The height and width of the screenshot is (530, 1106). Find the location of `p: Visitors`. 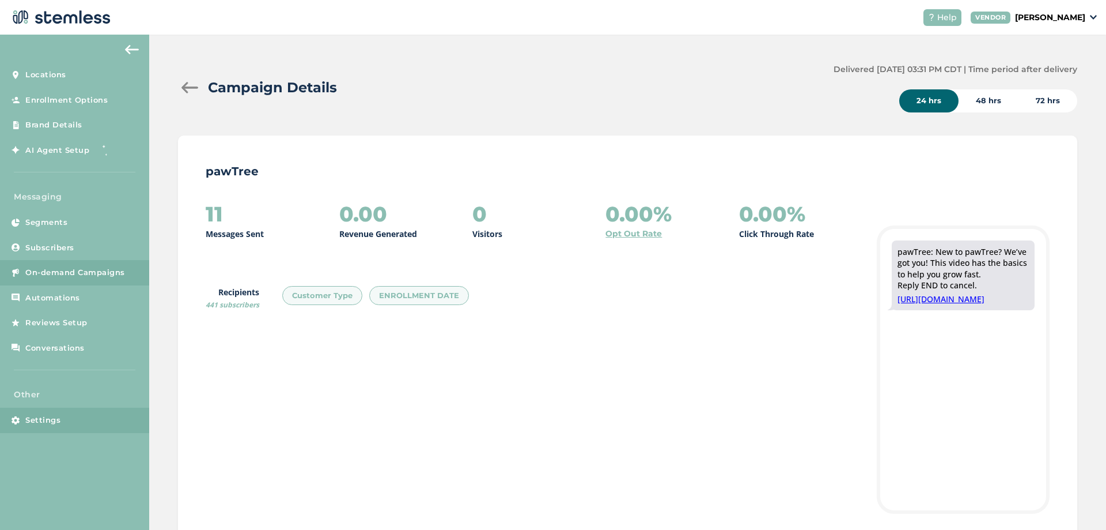

p: Visitors is located at coordinates (487, 233).